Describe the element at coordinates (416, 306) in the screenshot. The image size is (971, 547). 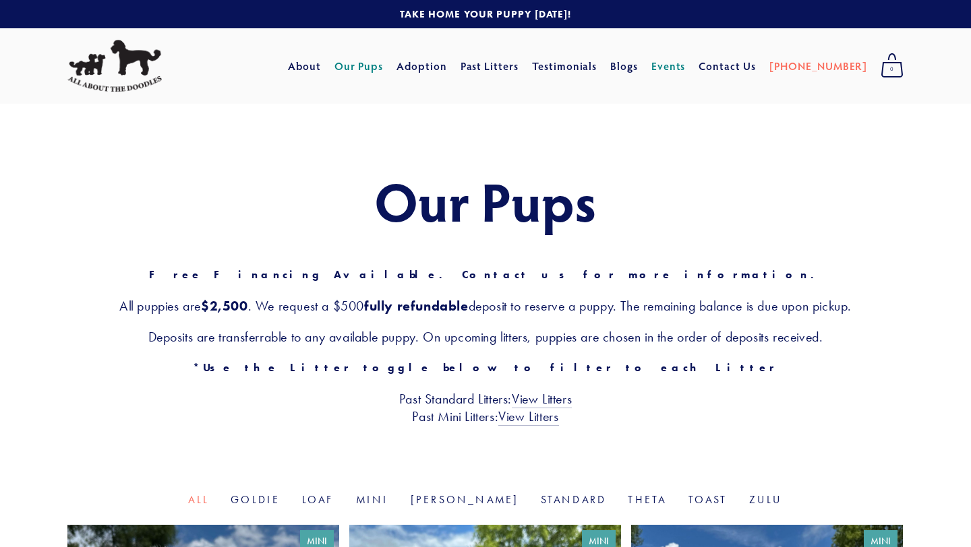
I see `strong: fully refundable` at that location.